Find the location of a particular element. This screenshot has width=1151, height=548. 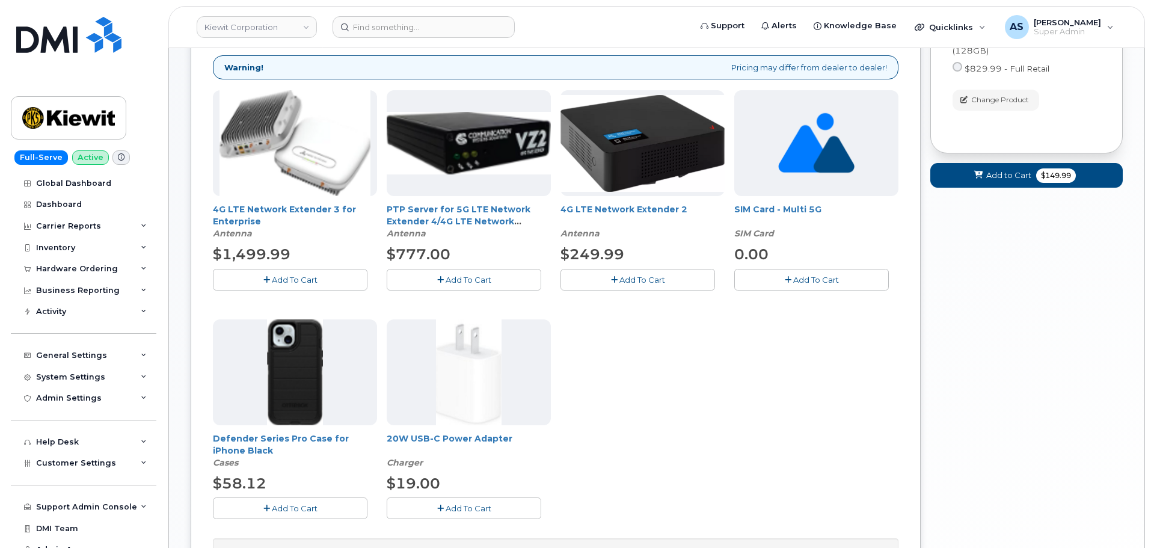

input: Find something... is located at coordinates (423, 27).